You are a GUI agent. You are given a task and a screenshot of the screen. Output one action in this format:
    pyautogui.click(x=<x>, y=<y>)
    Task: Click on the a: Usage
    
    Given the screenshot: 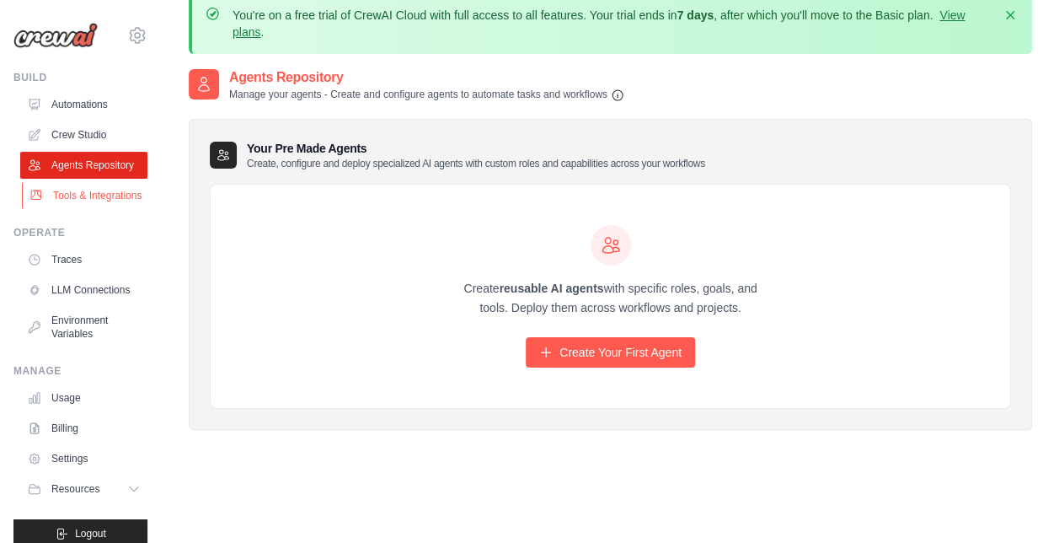 What is the action you would take?
    pyautogui.click(x=83, y=398)
    